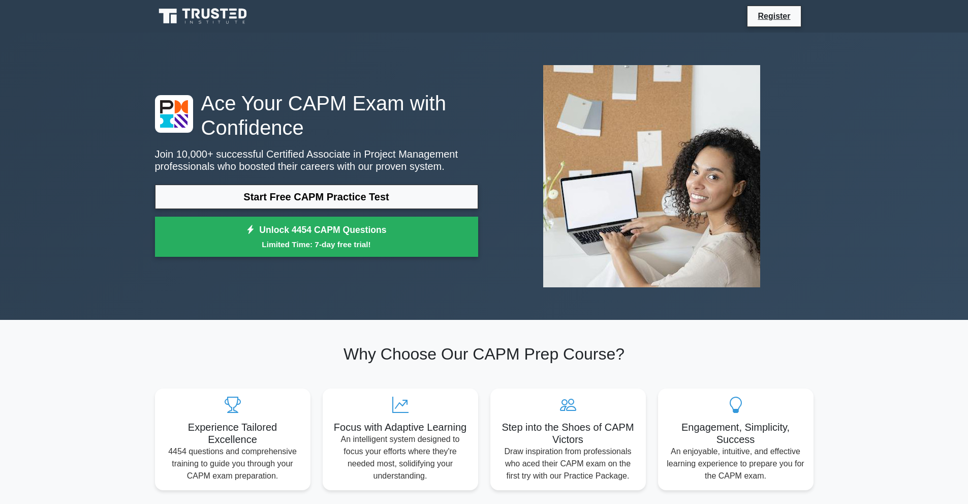 Image resolution: width=968 pixels, height=504 pixels. What do you see at coordinates (233, 464) in the screenshot?
I see `p: 4454 questions and comprehensive training to guide you through your CAPM exam preparation.` at bounding box center [233, 464].